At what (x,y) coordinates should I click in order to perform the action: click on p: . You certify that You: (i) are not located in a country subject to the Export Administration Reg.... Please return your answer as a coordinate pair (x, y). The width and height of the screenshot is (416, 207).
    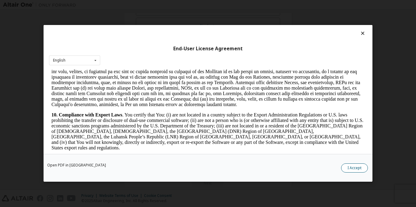
    Looking at the image, I should click on (159, 62).